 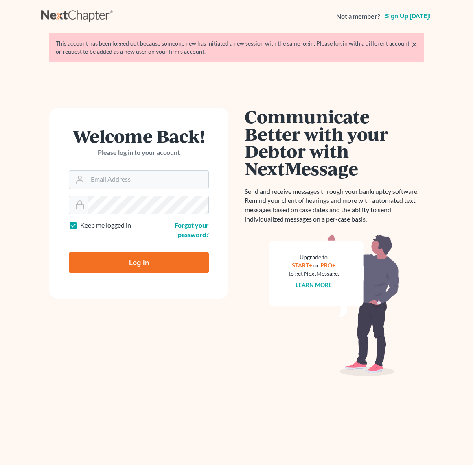 What do you see at coordinates (334, 205) in the screenshot?
I see `p: Send and receive messages through your bankruptcy software. Remind your client of hearings and mo...` at bounding box center [334, 205].